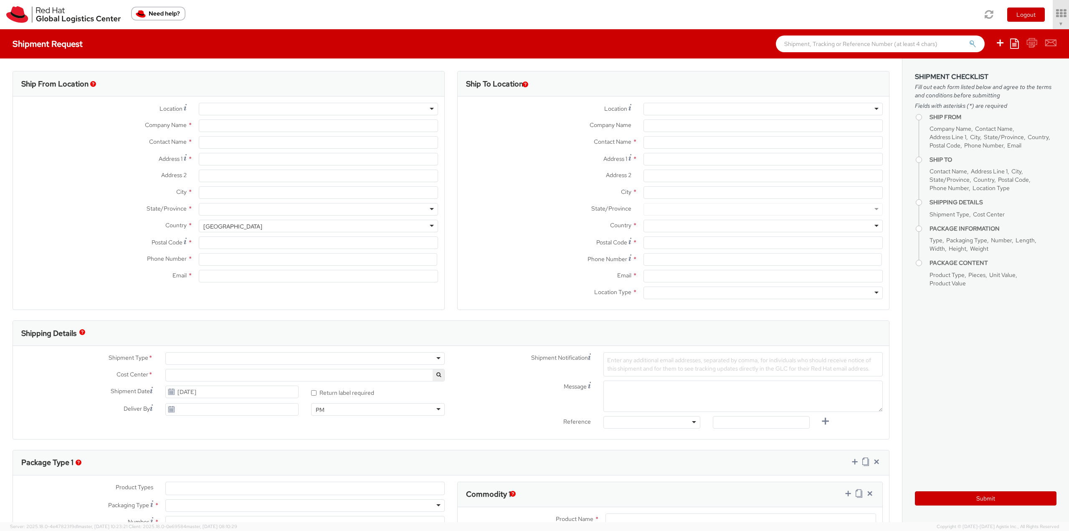 The height and width of the screenshot is (531, 1069). I want to click on span: Product Value, so click(948, 283).